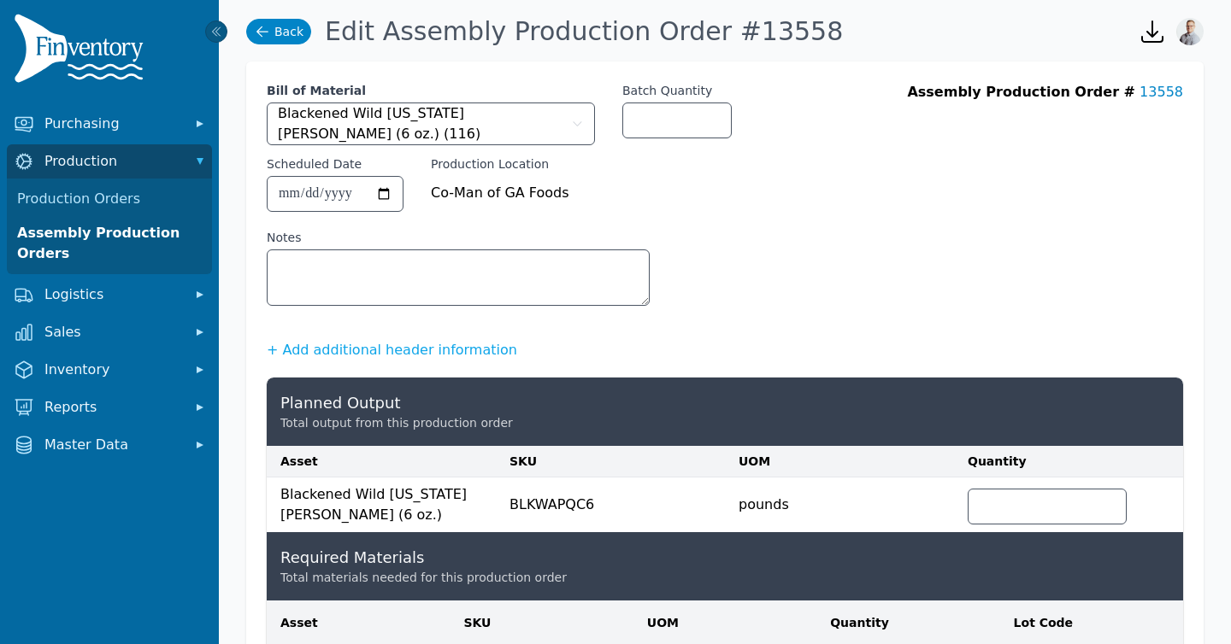  What do you see at coordinates (109, 295) in the screenshot?
I see `button: Logistics` at bounding box center [109, 295].